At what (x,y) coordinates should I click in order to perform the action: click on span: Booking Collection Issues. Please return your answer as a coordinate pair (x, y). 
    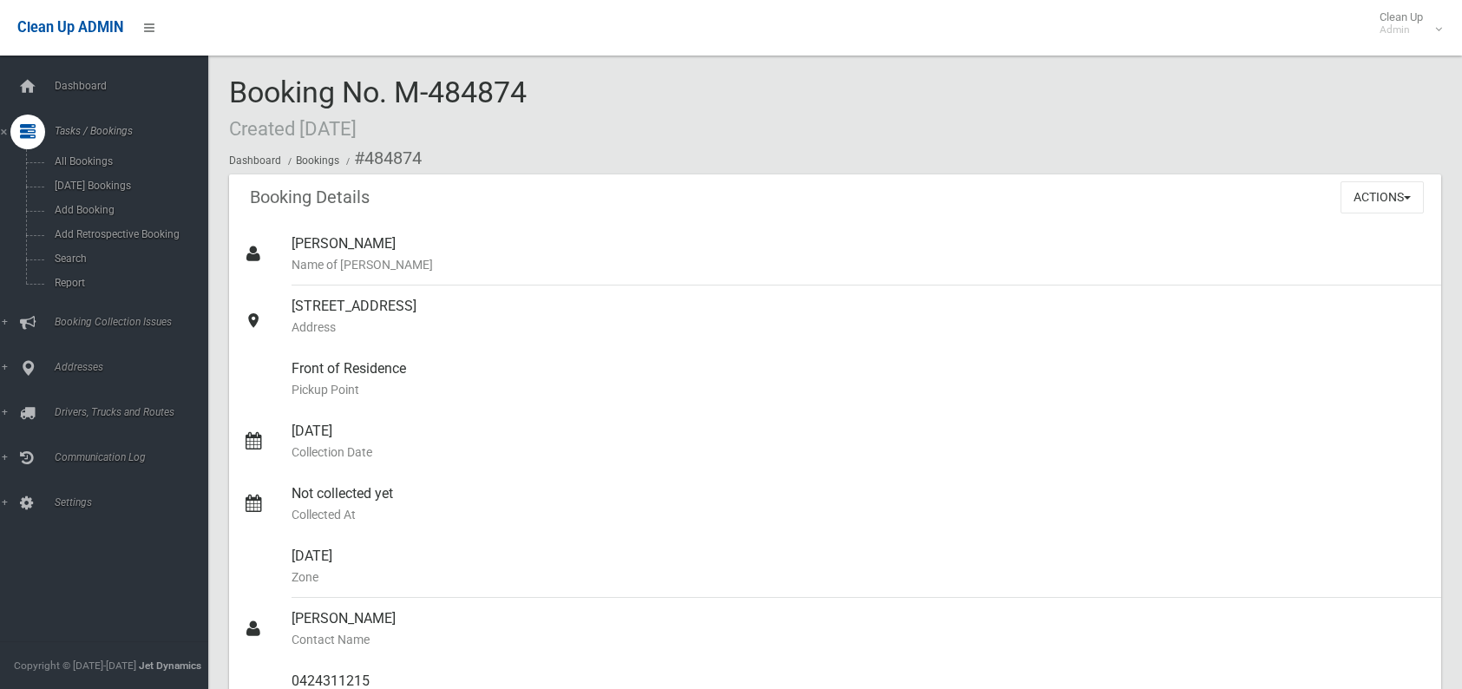
    Looking at the image, I should click on (135, 322).